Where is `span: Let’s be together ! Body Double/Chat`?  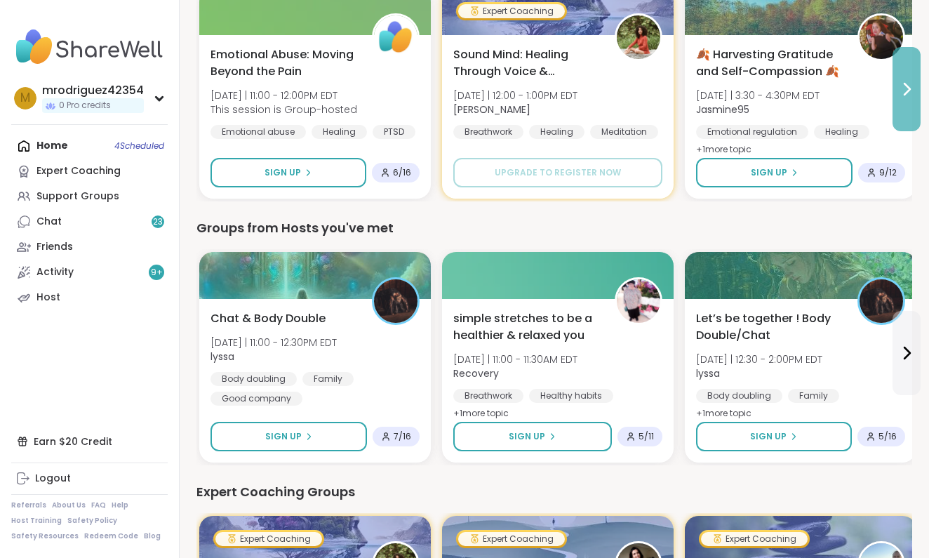
span: Let’s be together ! Body Double/Chat is located at coordinates (769, 327).